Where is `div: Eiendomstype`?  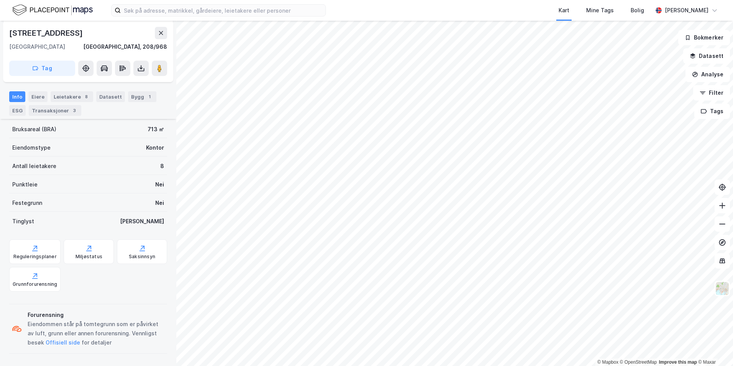
div: Eiendomstype is located at coordinates (31, 148).